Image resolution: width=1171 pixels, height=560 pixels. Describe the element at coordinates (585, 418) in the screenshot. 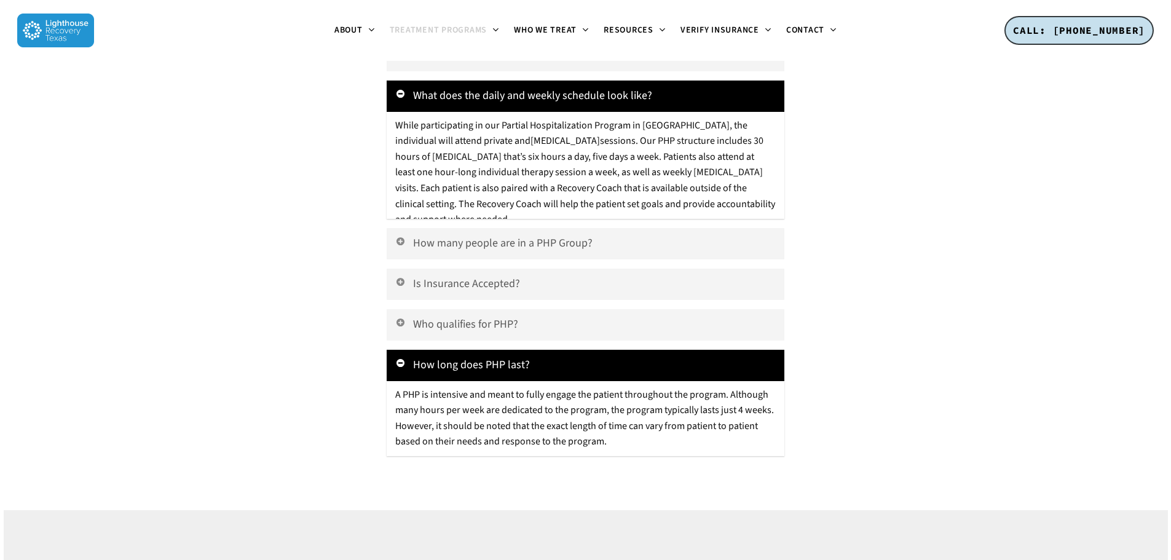

I see `span: A PHP is intensive and meant to fully engage the patient throughout the program. Although many ho...` at that location.